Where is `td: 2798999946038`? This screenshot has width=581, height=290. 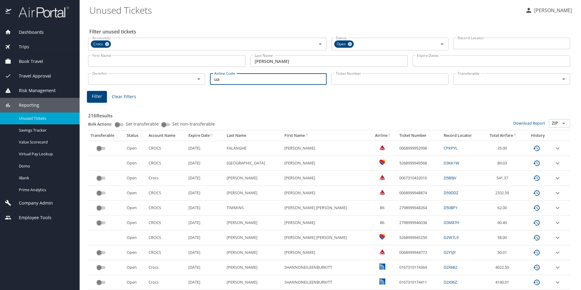
td: 2798999946038 is located at coordinates (419, 223).